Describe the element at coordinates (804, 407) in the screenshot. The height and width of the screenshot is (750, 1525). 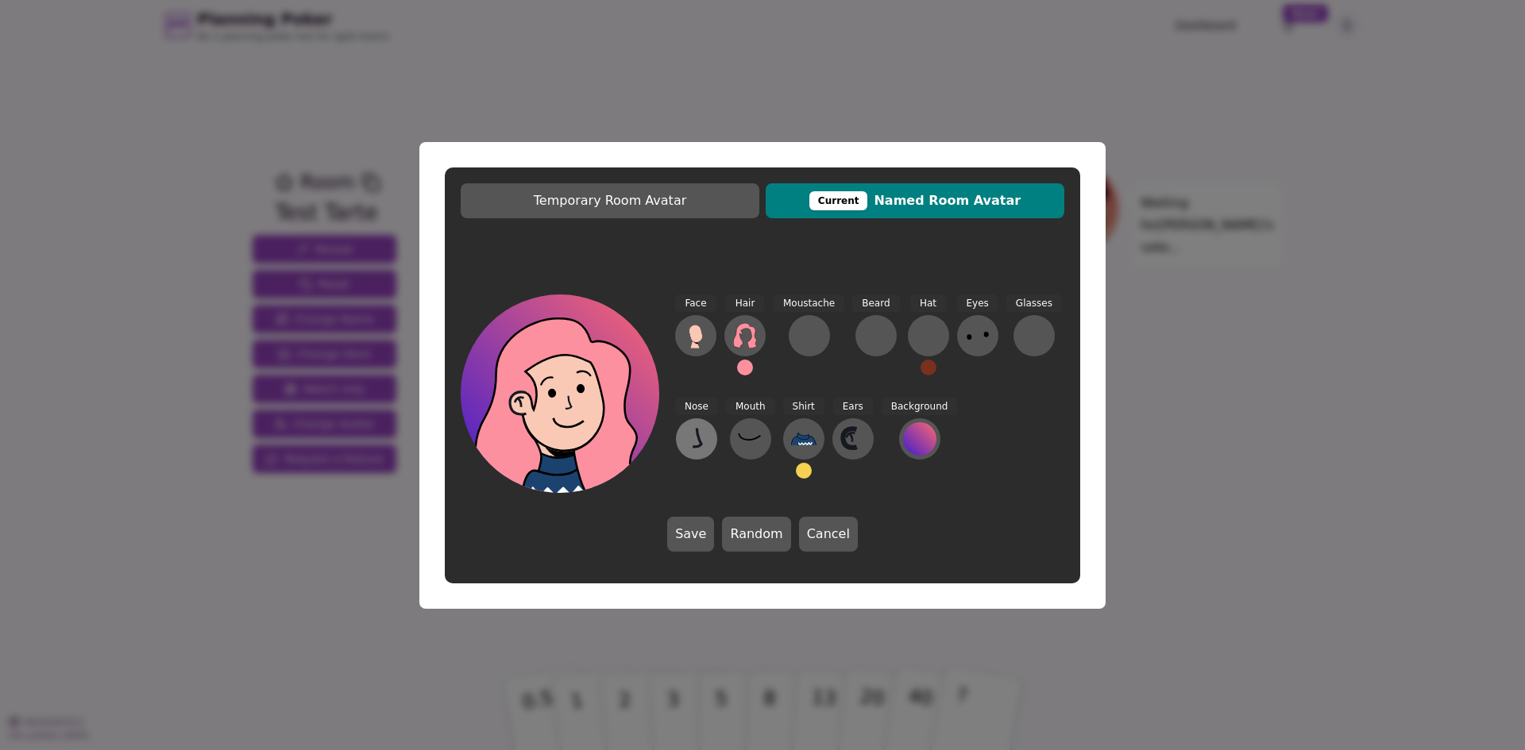
I see `span: Shirt` at that location.